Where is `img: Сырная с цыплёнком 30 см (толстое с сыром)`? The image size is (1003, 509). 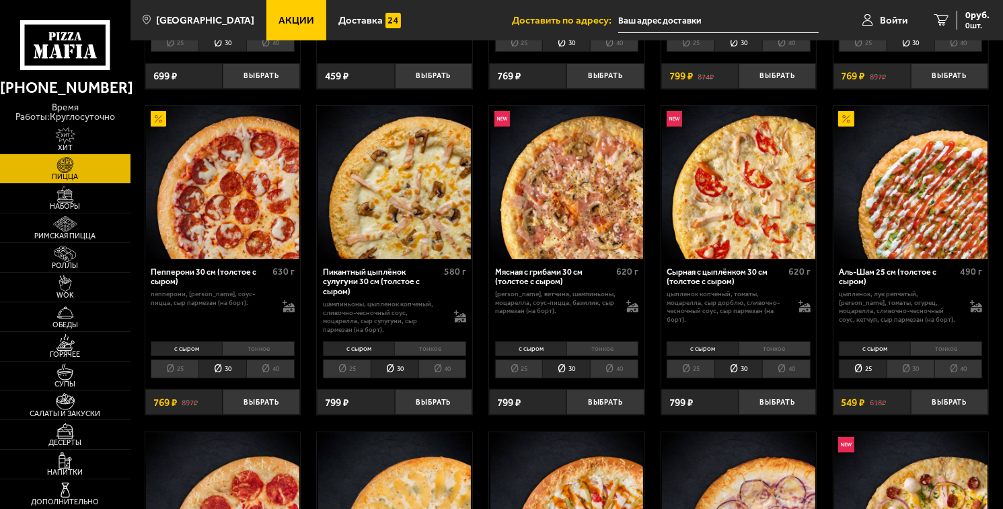 img: Сырная с цыплёнком 30 см (толстое с сыром) is located at coordinates (739, 182).